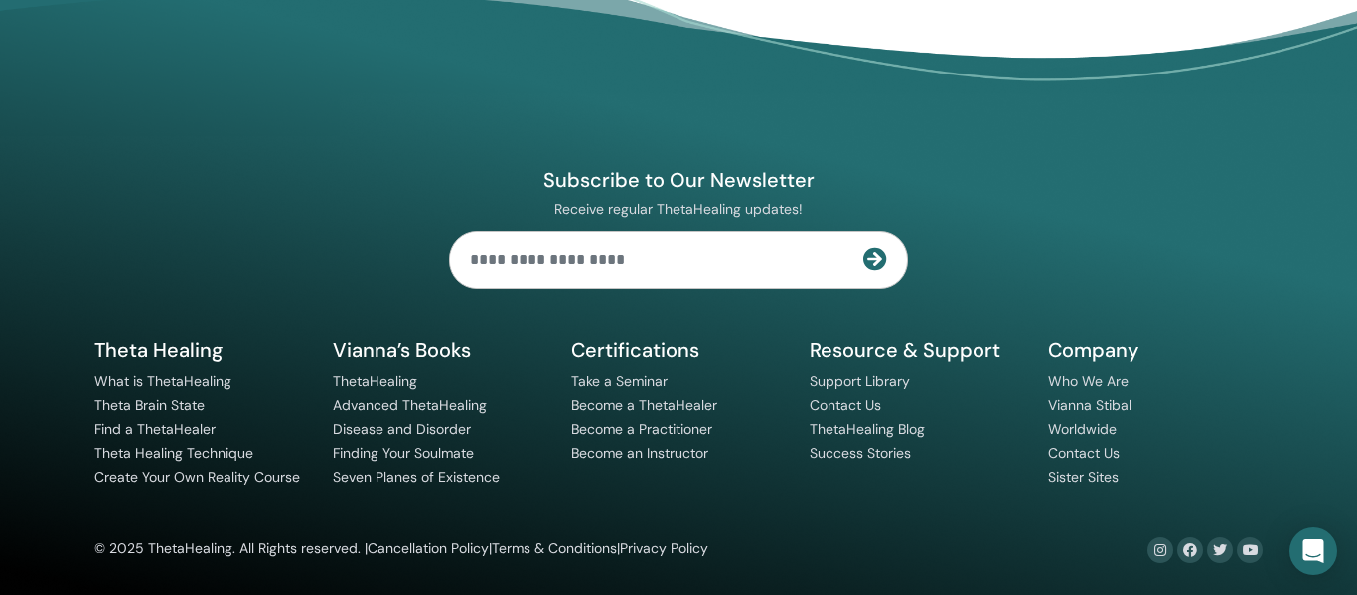 Image resolution: width=1357 pixels, height=595 pixels. I want to click on h5: Company, so click(1155, 350).